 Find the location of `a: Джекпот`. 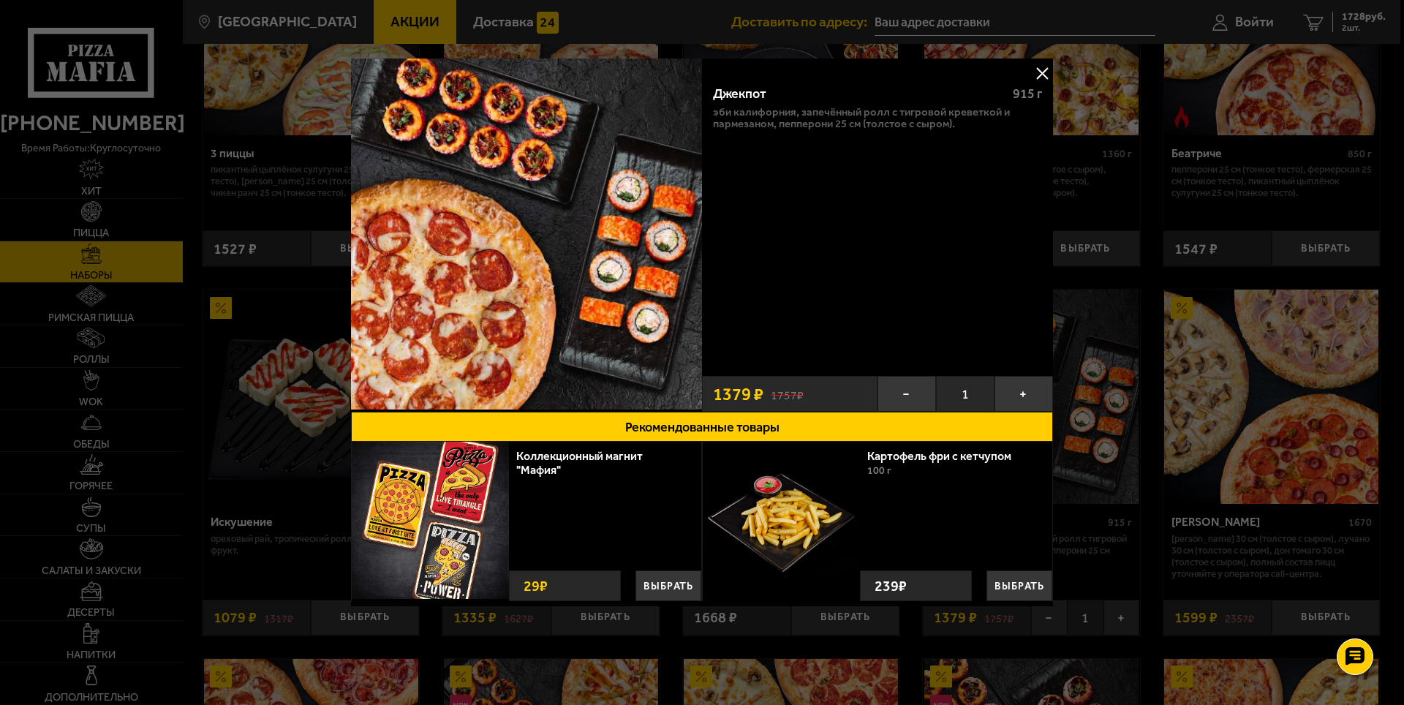

a: Джекпот is located at coordinates (526, 235).